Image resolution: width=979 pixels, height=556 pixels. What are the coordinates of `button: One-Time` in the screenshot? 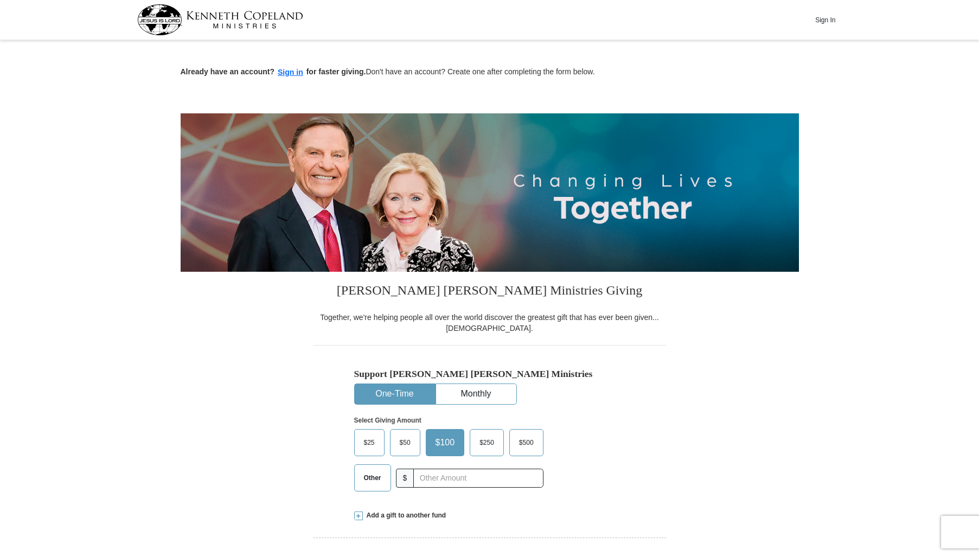 It's located at (395, 394).